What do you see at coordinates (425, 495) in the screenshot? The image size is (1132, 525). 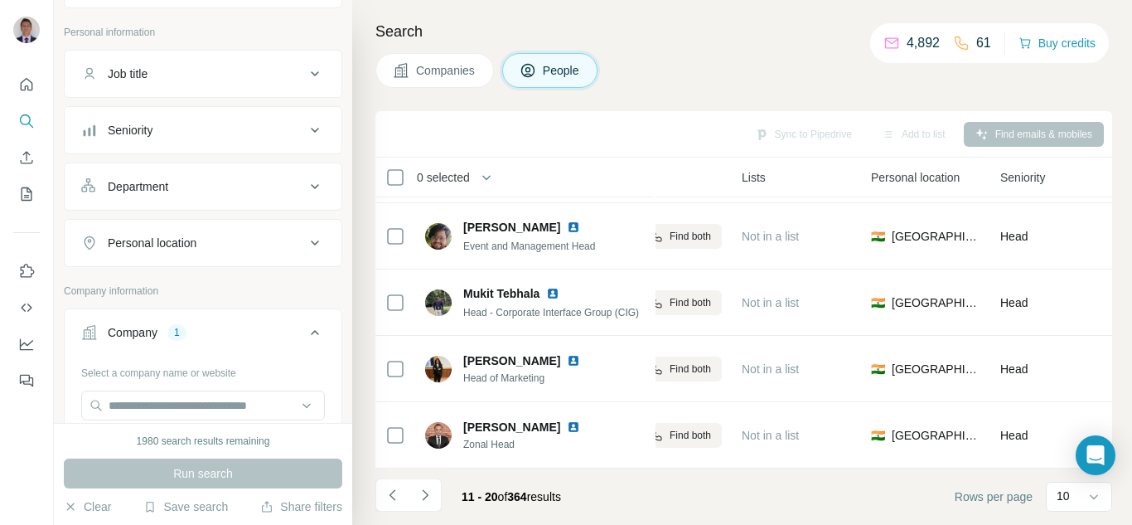 I see `button: Navigate to next page` at bounding box center [425, 495].